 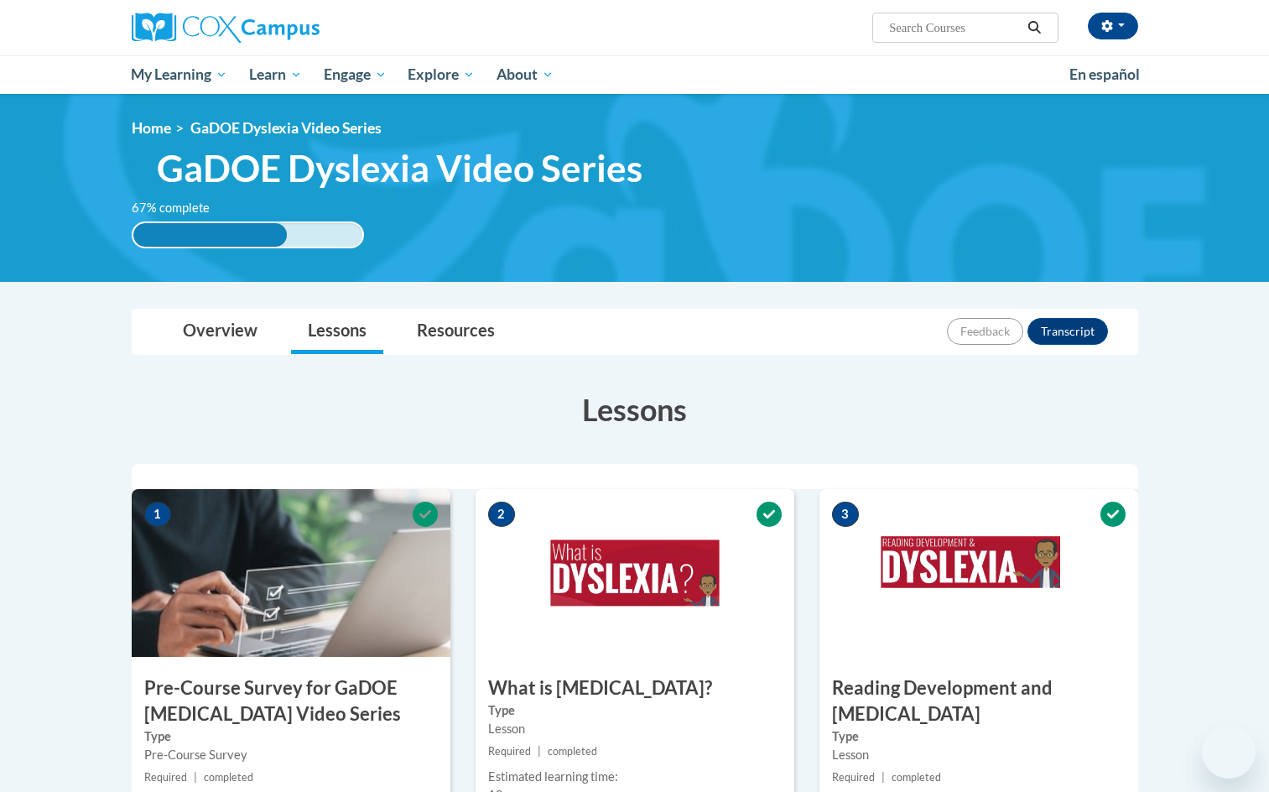 I want to click on button: Account Settings, so click(x=1113, y=26).